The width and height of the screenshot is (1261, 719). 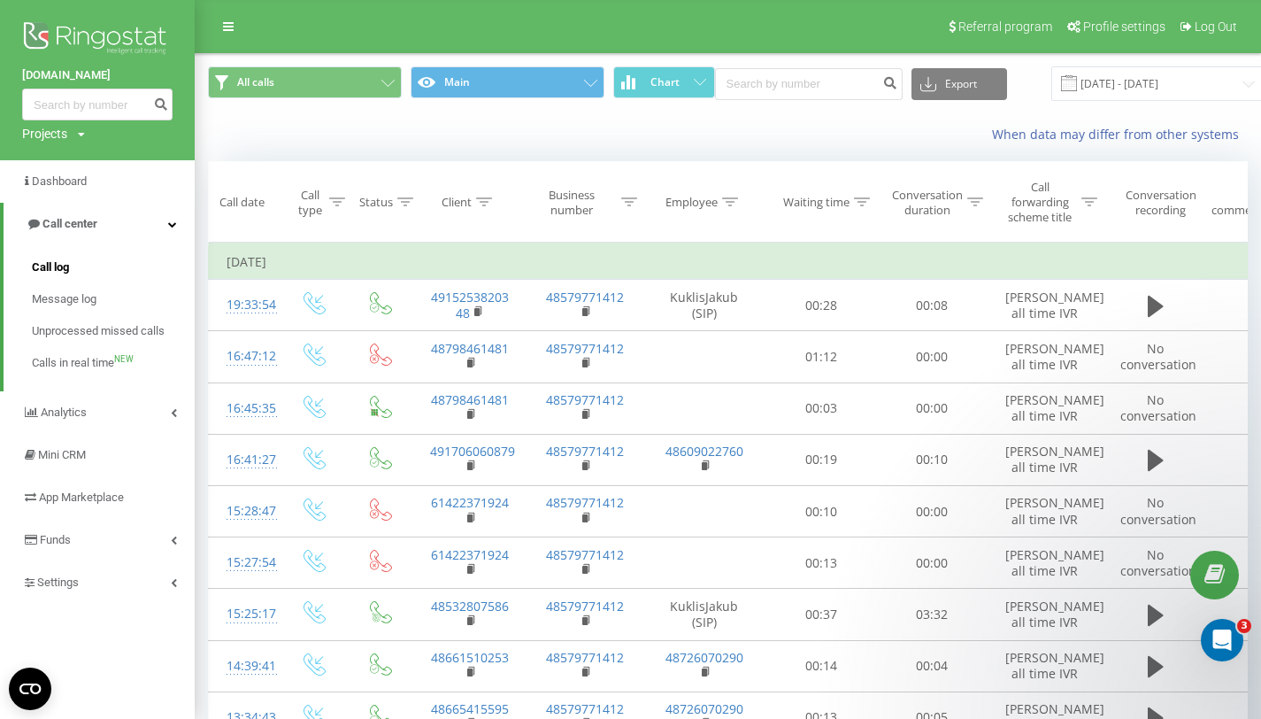 I want to click on span: Dashboard, so click(x=59, y=181).